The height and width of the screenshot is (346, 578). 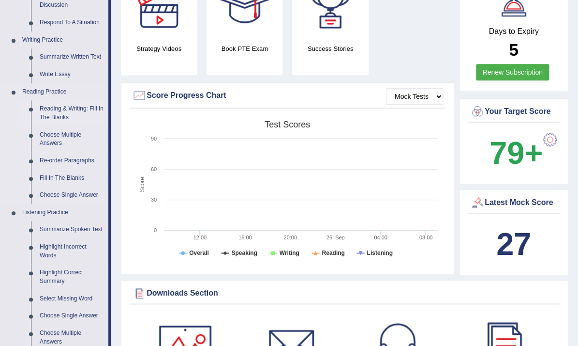 What do you see at coordinates (290, 237) in the screenshot?
I see `text: 20:00` at bounding box center [290, 237].